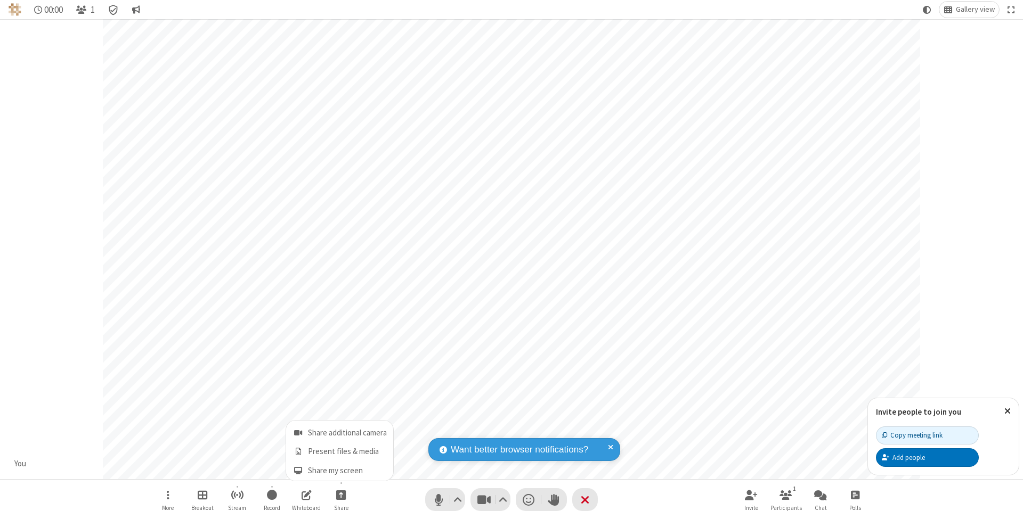  What do you see at coordinates (490, 500) in the screenshot?
I see `button: Stop video (⌘+Shift+V)` at bounding box center [490, 500].